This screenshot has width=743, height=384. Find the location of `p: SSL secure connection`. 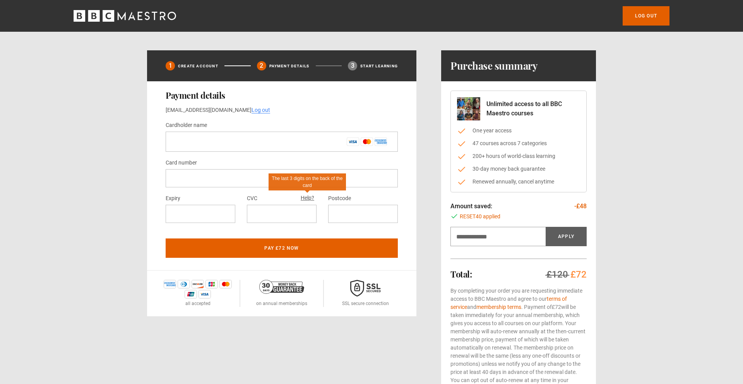

p: SSL secure connection is located at coordinates (365, 303).